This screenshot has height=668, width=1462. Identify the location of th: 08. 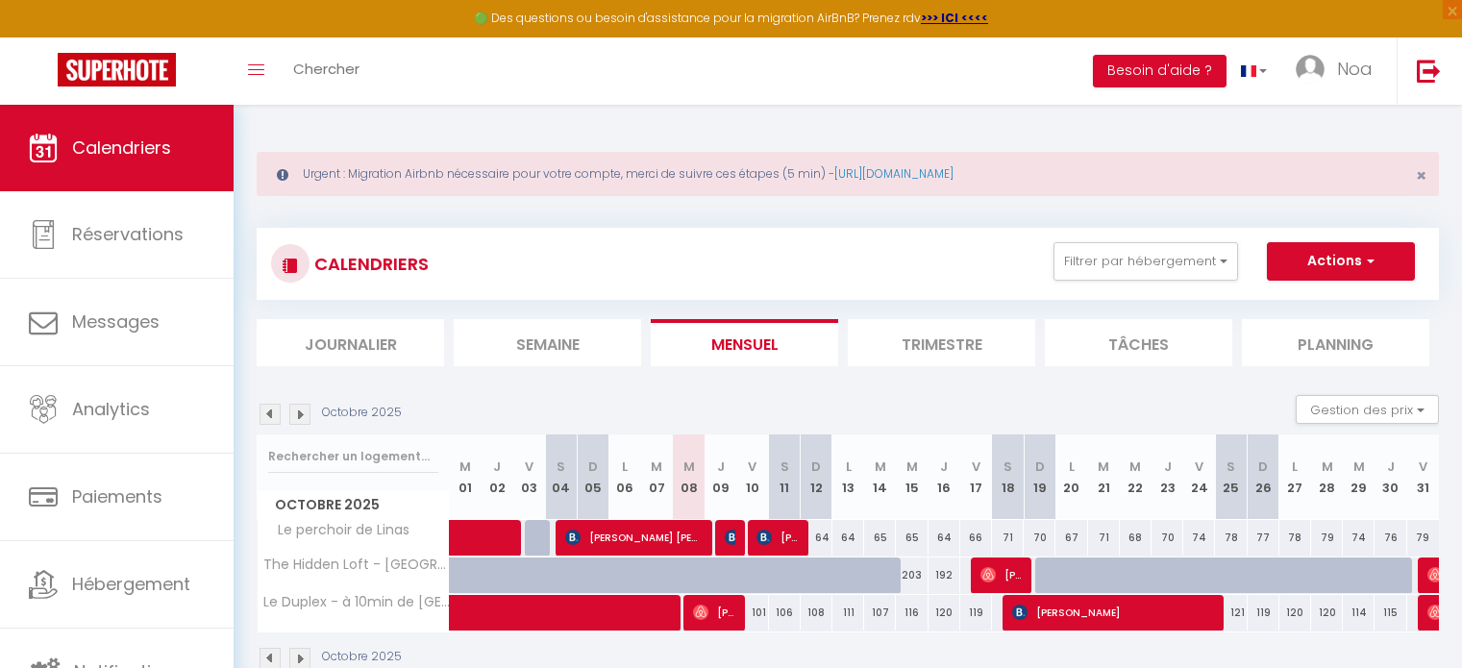
(688, 477).